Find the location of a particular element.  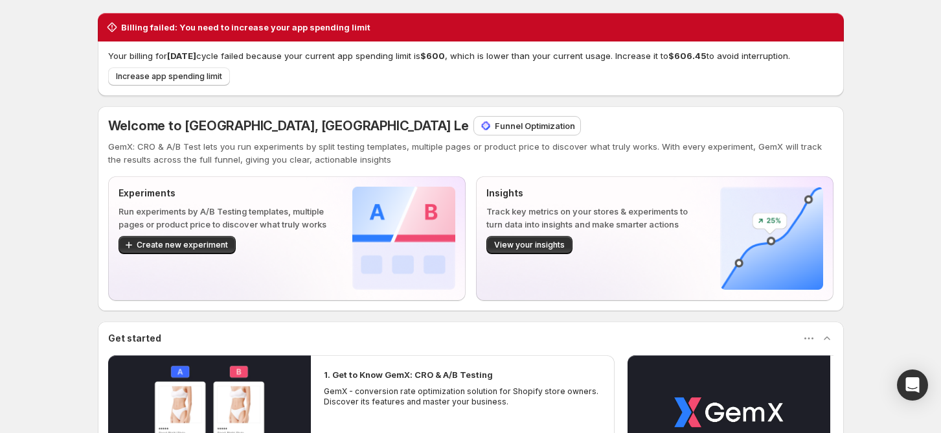

p: GemX - conversion rate optimization solution for Shopify store owners. Discover its features and ... is located at coordinates (463, 397).